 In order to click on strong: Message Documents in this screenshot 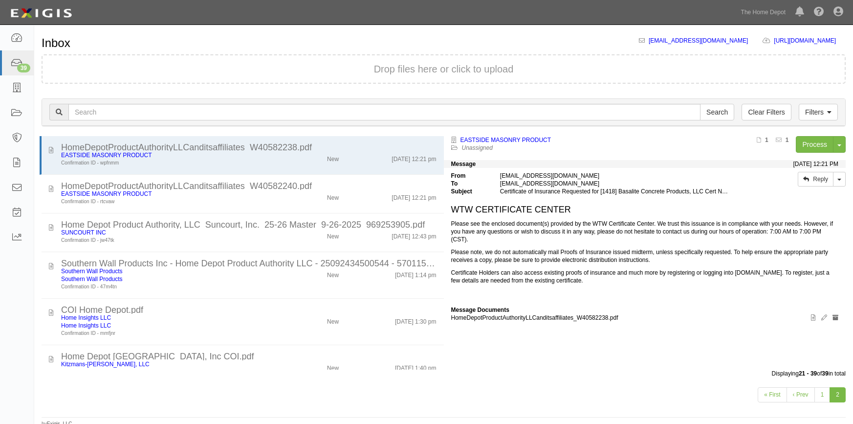, I will do `click(480, 310)`.